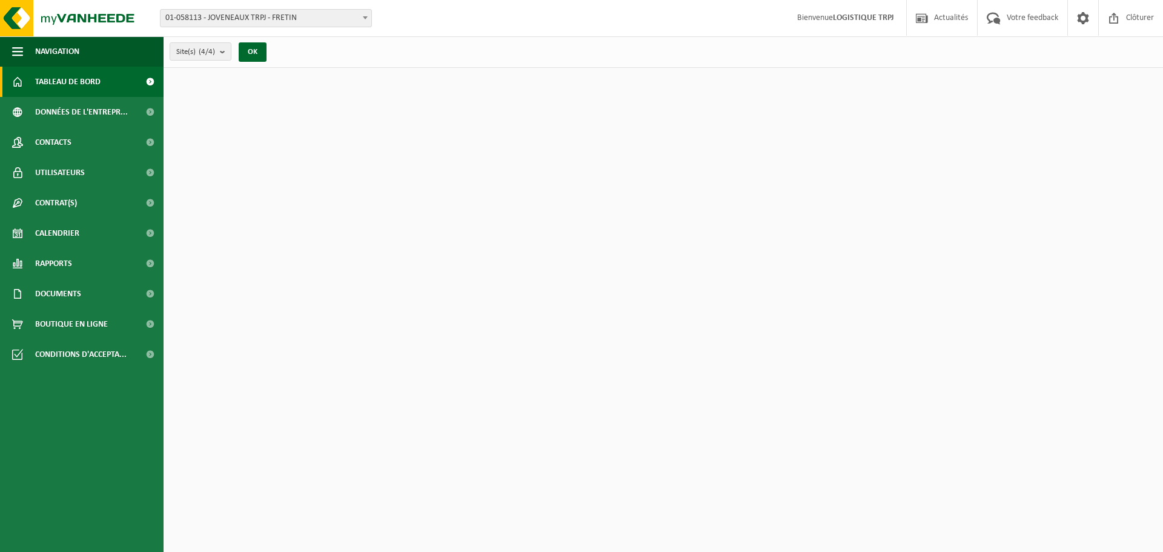  What do you see at coordinates (863, 18) in the screenshot?
I see `strong: LOGISTIQUE TRPJ` at bounding box center [863, 18].